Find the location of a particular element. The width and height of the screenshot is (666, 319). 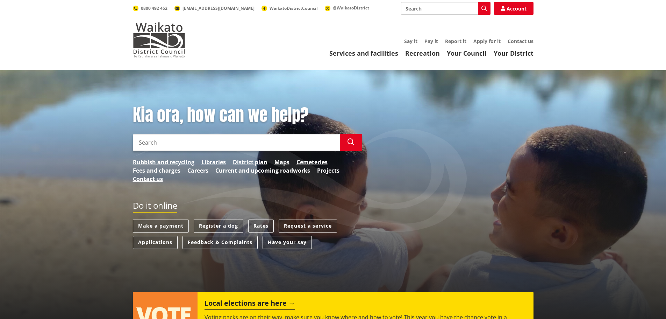

span: @WaikatoDistrict is located at coordinates (351, 8).